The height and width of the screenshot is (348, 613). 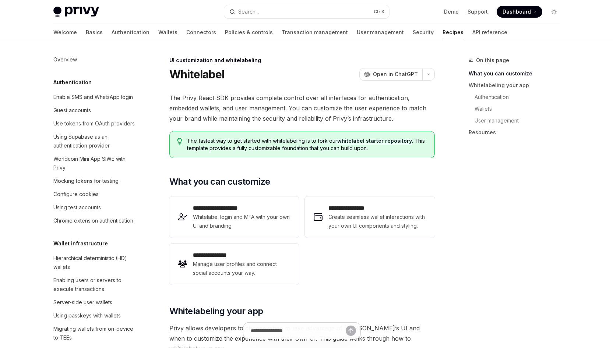 I want to click on button: Open in ChatGPT, so click(x=391, y=74).